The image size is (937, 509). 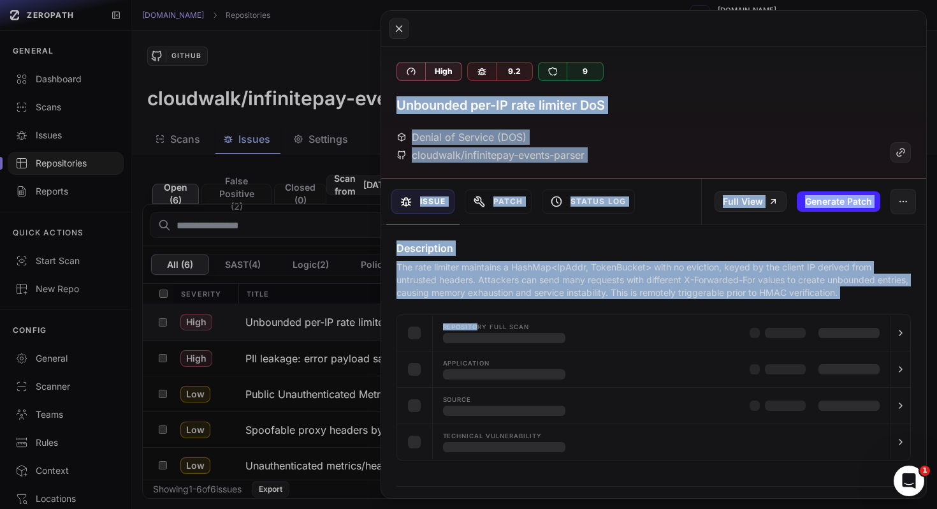 I want to click on span: Technical Vulnerability, so click(x=492, y=436).